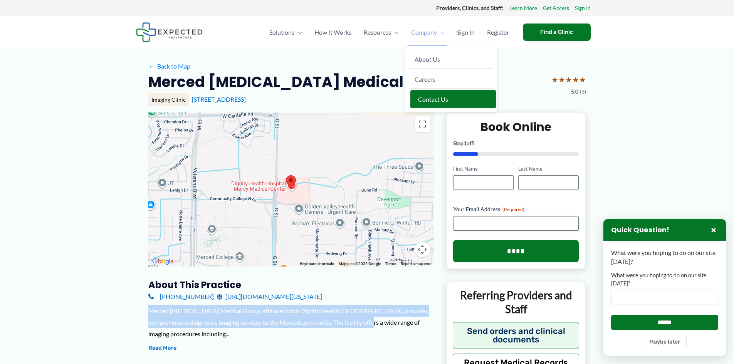 Image resolution: width=734 pixels, height=364 pixels. I want to click on a: Get Access, so click(556, 8).